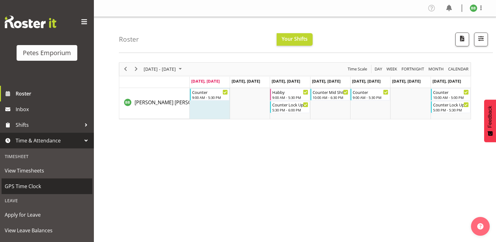  Describe the element at coordinates (125, 69) in the screenshot. I see `div: previous period` at that location.